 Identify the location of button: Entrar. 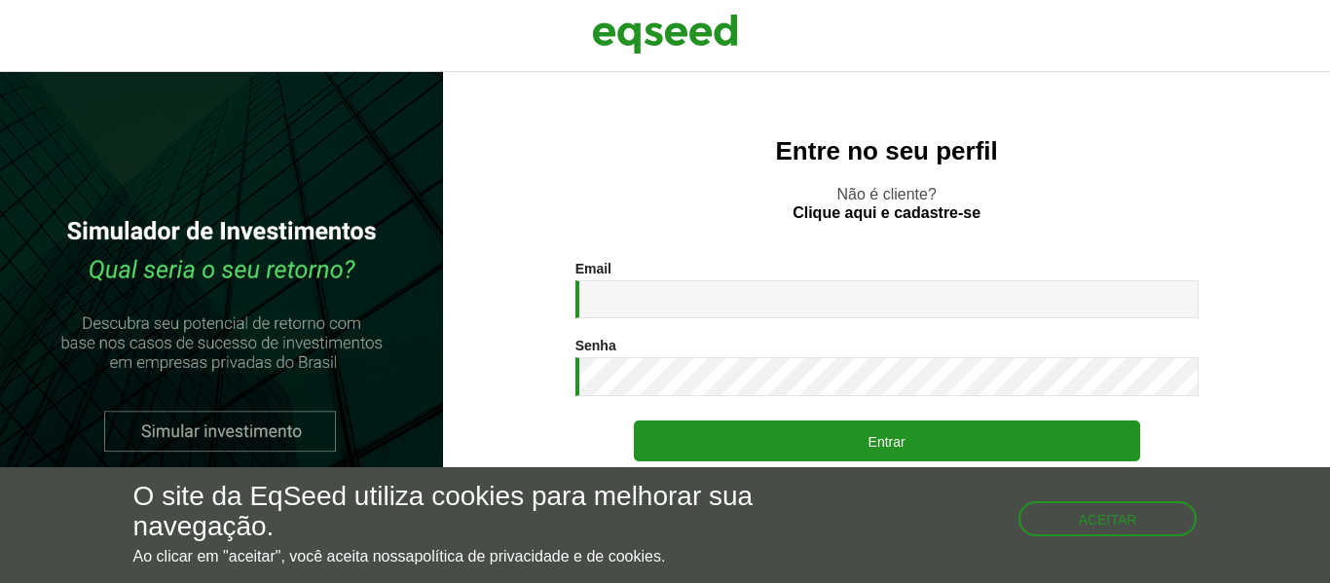
(887, 441).